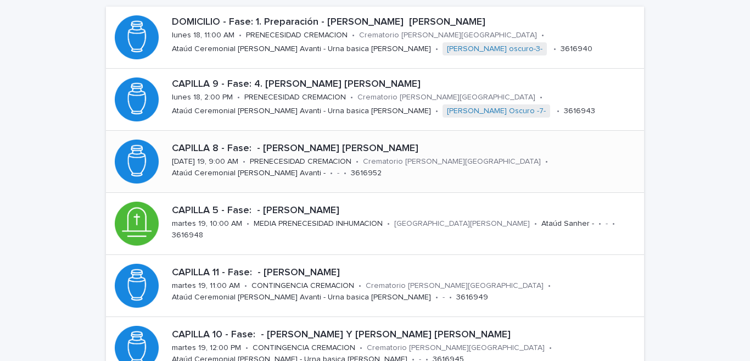 This screenshot has width=750, height=361. I want to click on p: 3616948, so click(187, 235).